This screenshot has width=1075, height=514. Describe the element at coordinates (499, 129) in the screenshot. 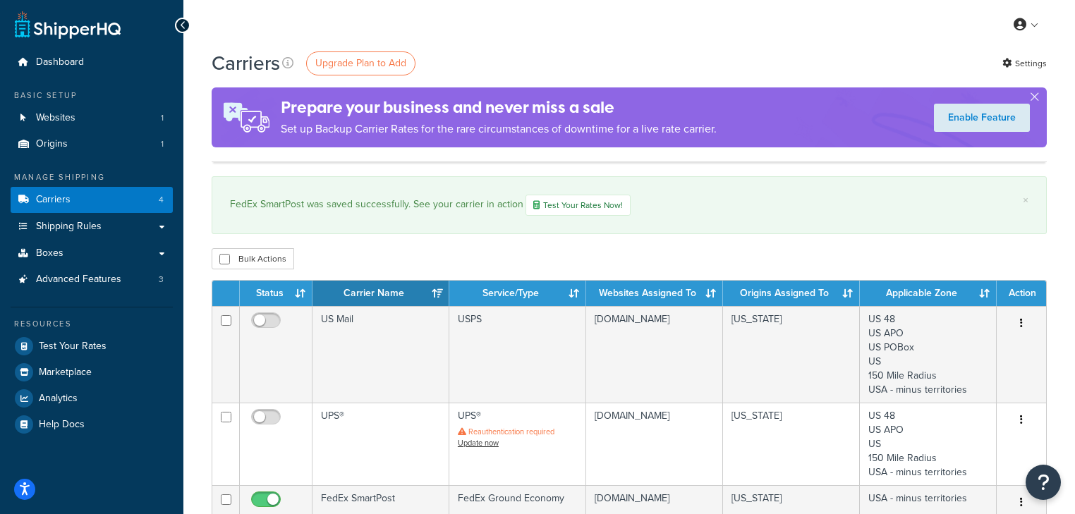

I see `p: Set up Backup Carrier Rates for the rare circumstances of downtime for a live rate carrier.` at that location.